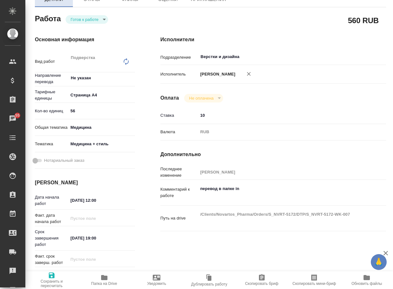  I want to click on p: Ставка, so click(179, 115).